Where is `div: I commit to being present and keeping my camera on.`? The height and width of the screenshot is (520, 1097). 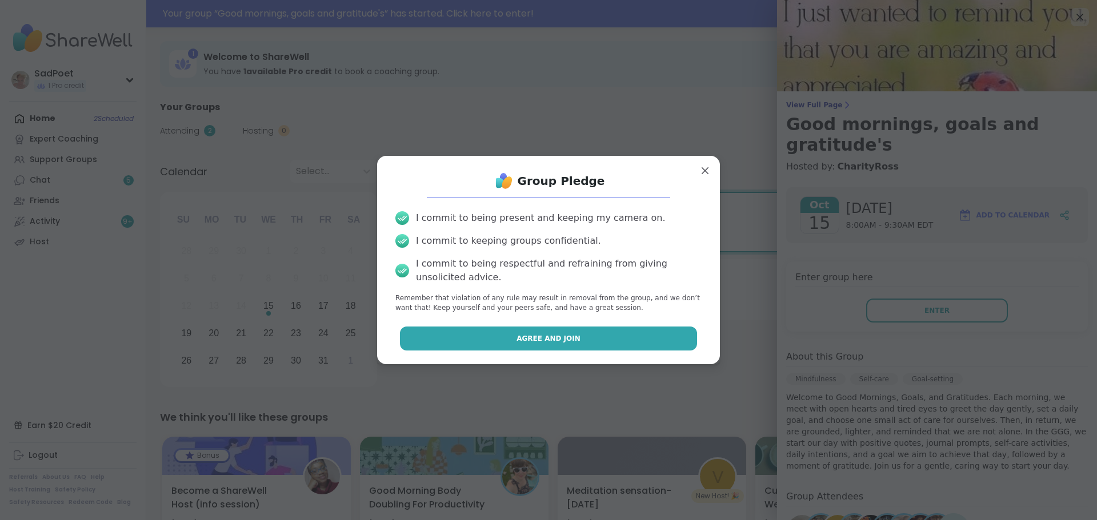
div: I commit to being present and keeping my camera on. is located at coordinates (540, 218).